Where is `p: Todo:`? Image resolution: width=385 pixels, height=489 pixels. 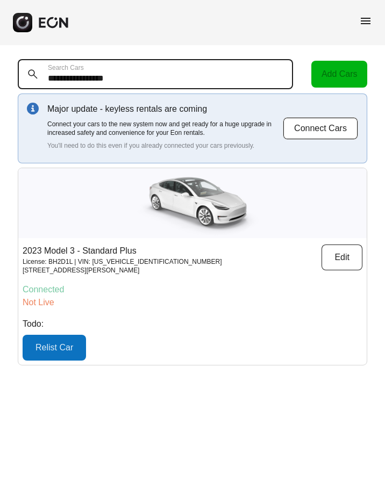 p: Todo: is located at coordinates (192, 324).